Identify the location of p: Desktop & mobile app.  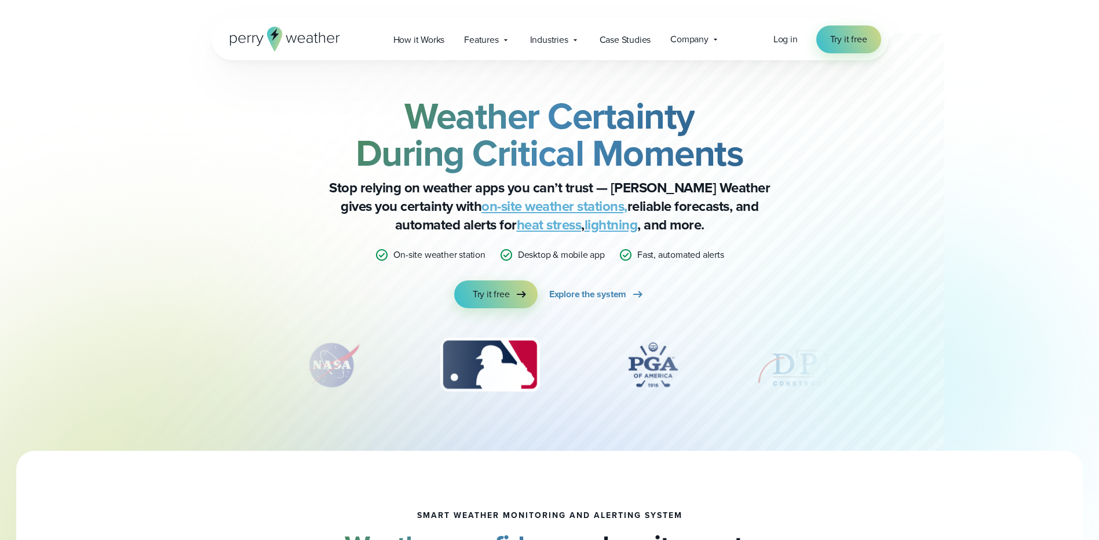
(561, 255).